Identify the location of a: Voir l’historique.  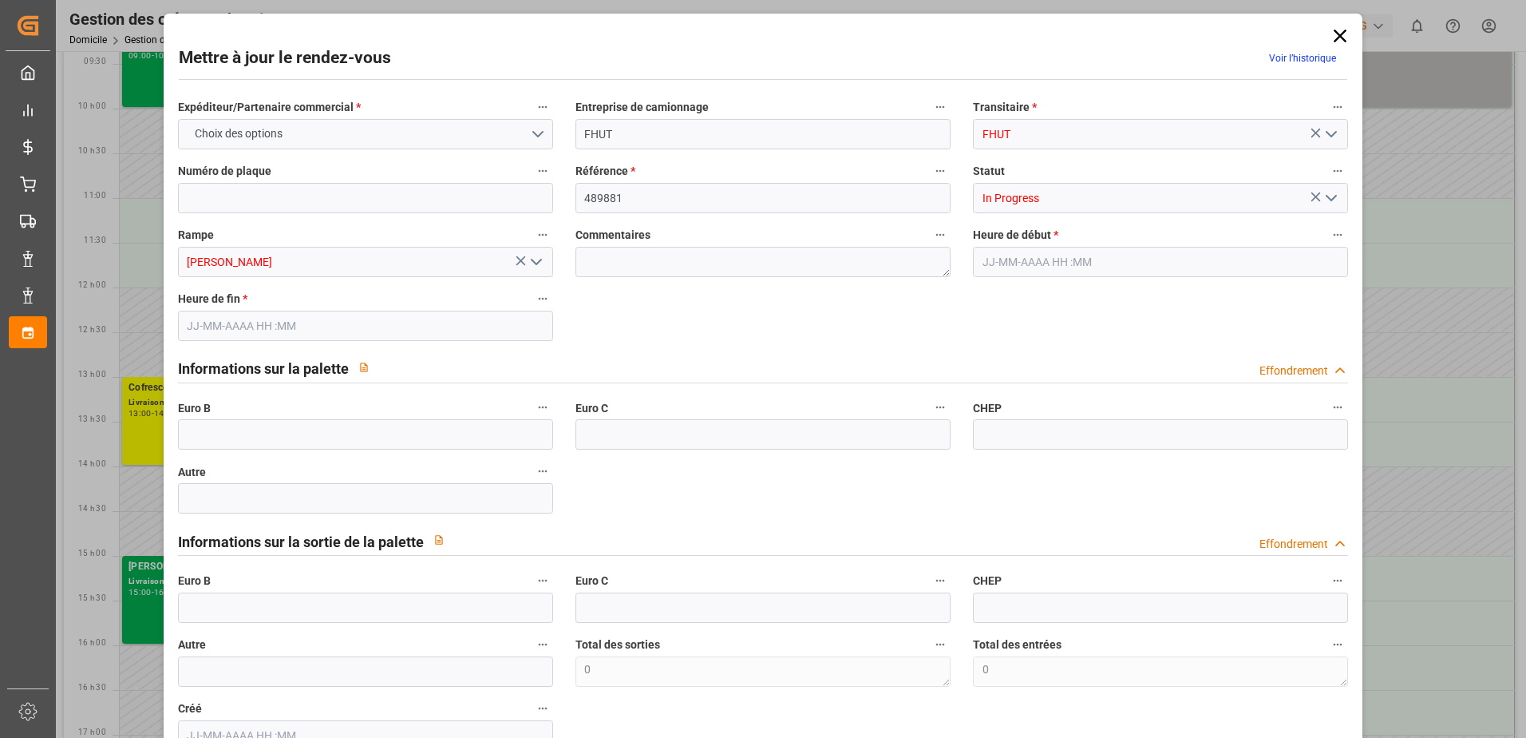
(1303, 58).